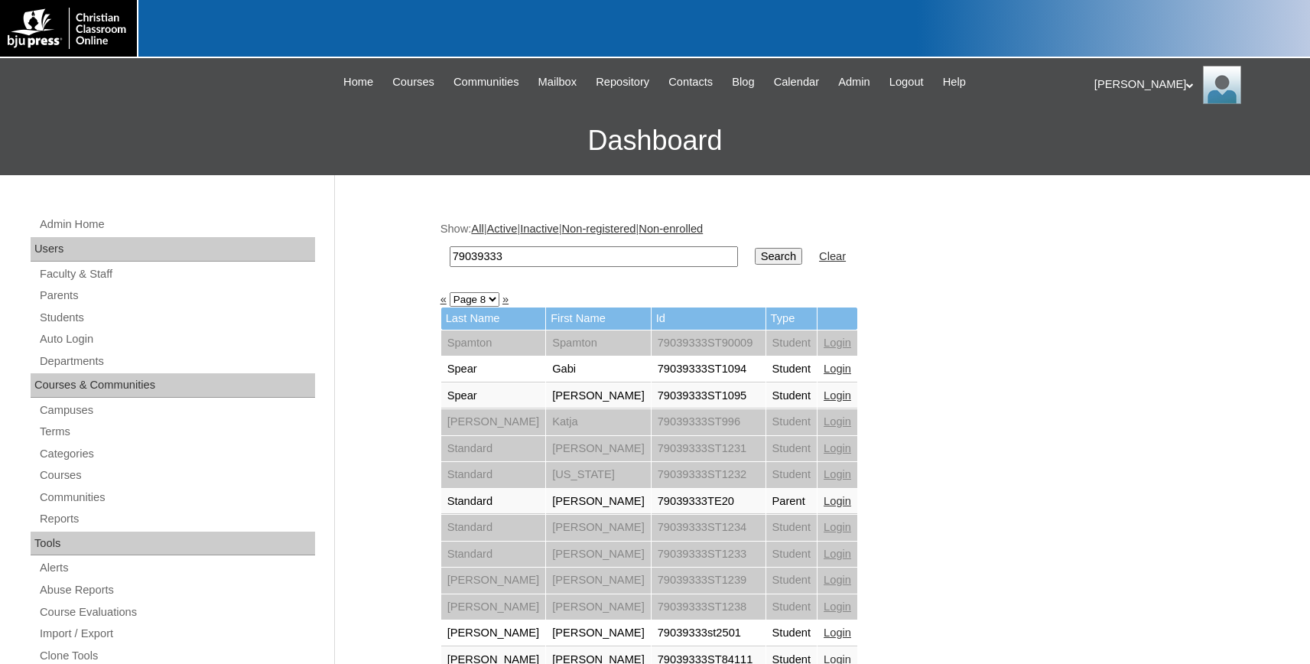  Describe the element at coordinates (708, 581) in the screenshot. I see `td: 79039333ST1239` at that location.